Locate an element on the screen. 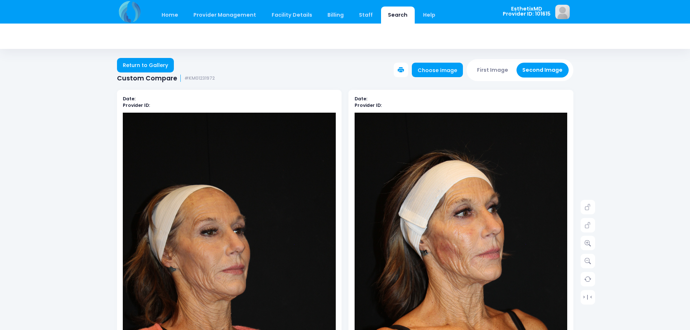 The width and height of the screenshot is (690, 330). span: EsthetixMD Provider ID: 101615 is located at coordinates (526, 11).